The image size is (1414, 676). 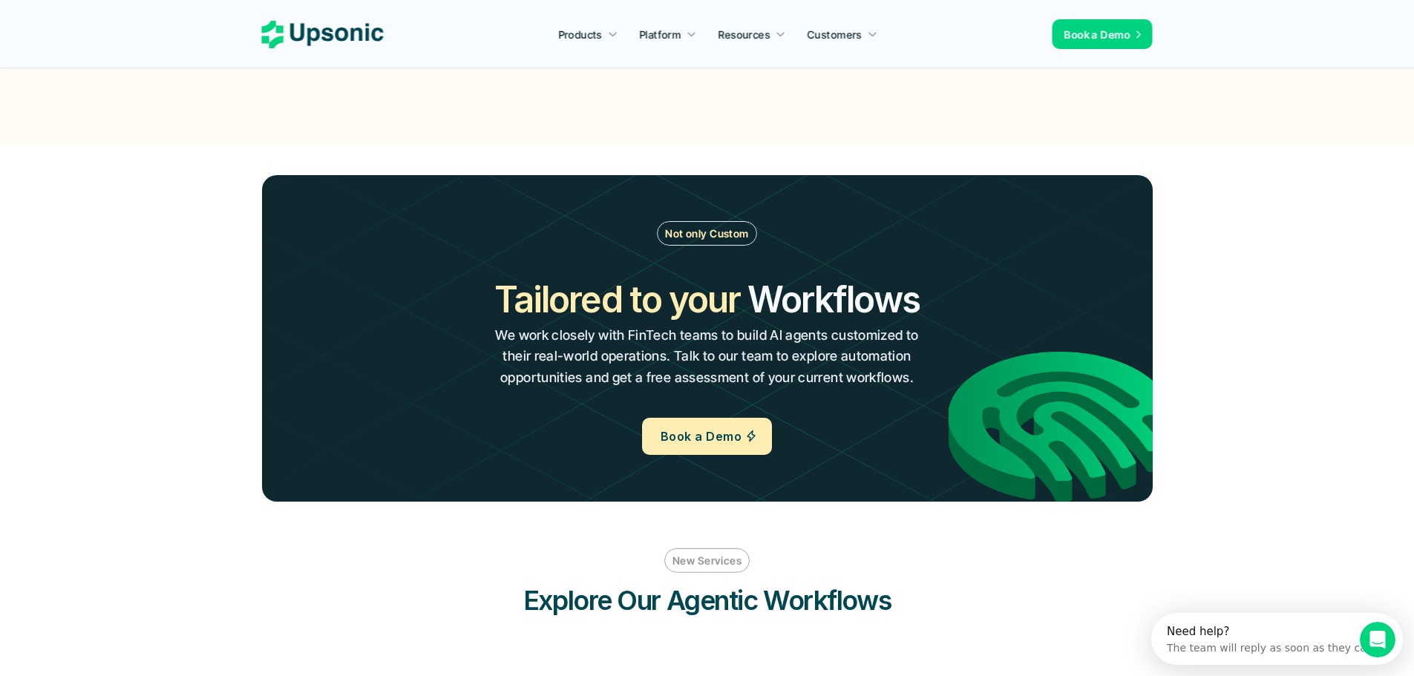 What do you see at coordinates (835, 34) in the screenshot?
I see `p: Customers` at bounding box center [835, 34].